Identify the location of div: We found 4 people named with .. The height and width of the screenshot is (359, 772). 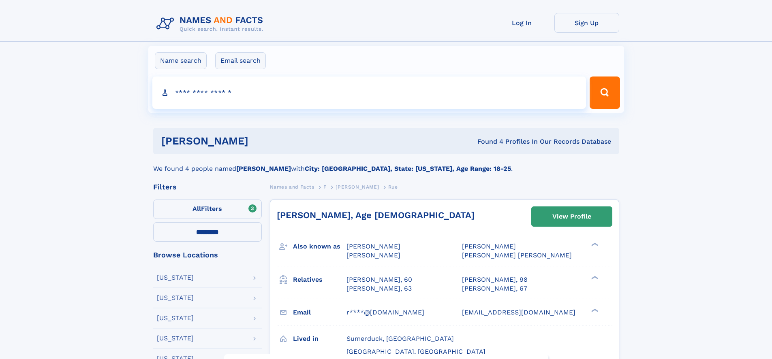
(386, 164).